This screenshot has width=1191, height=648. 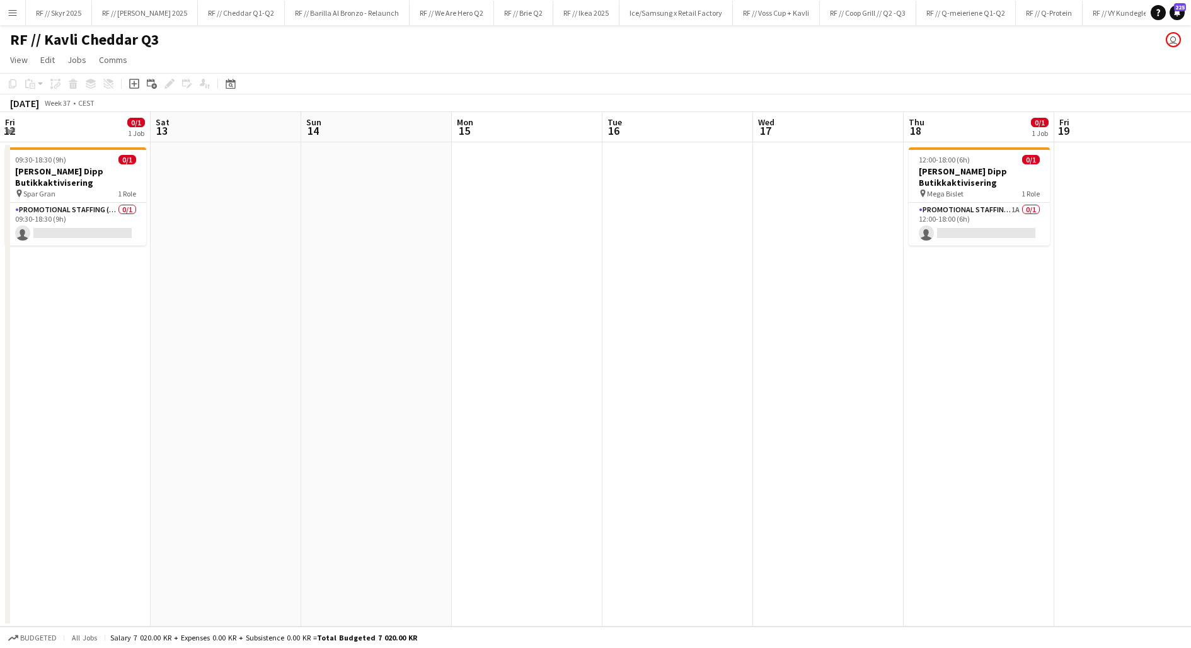 I want to click on button: RF // Voss Cup + Kavli, so click(x=776, y=13).